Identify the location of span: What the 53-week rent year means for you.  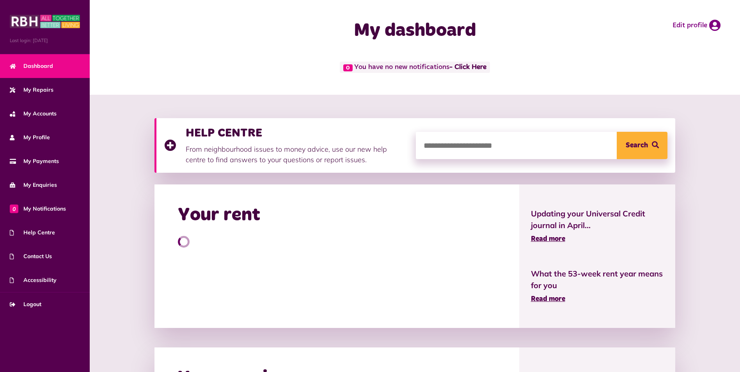
(597, 280).